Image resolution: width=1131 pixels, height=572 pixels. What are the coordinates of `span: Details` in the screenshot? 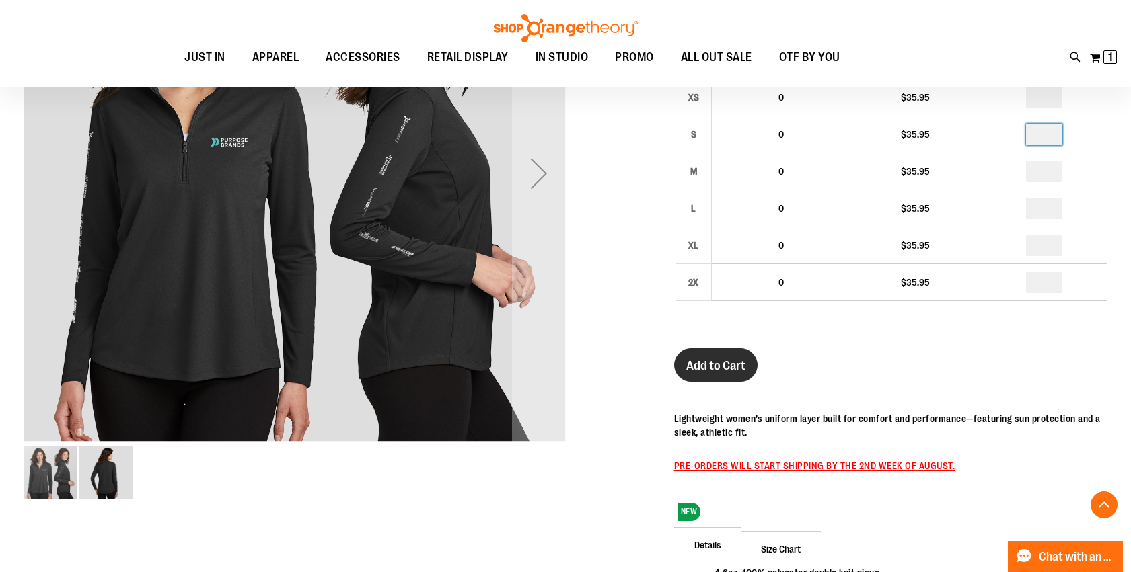 It's located at (708, 545).